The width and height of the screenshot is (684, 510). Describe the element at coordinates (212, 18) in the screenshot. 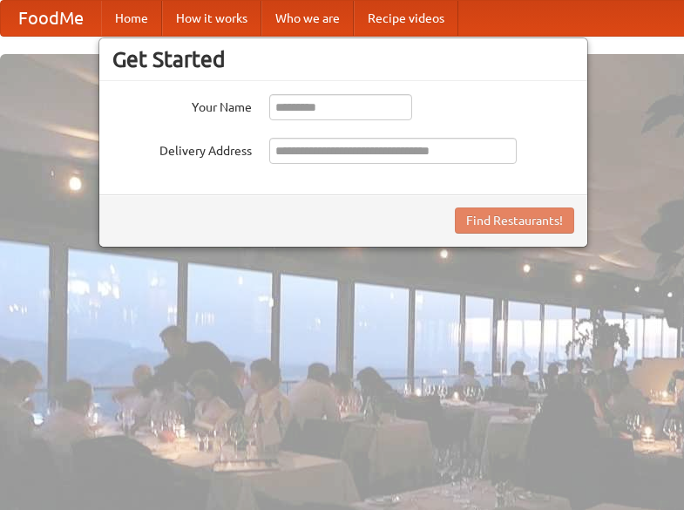

I see `a: How it works` at that location.